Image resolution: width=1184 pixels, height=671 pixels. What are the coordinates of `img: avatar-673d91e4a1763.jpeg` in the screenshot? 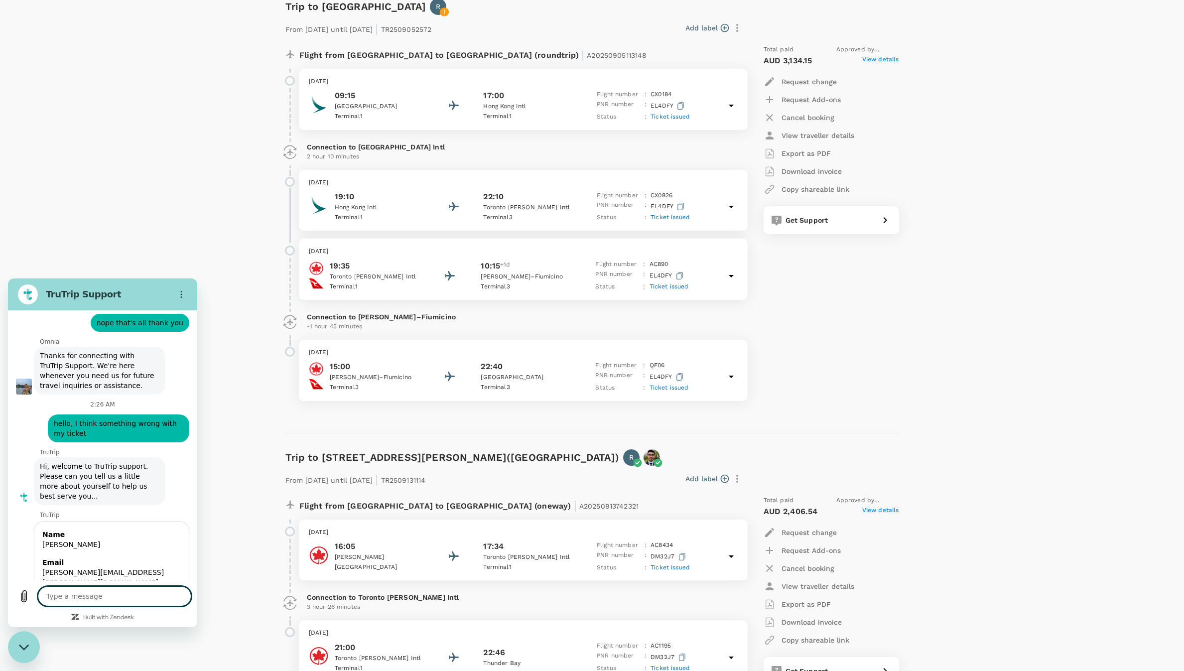 It's located at (652, 457).